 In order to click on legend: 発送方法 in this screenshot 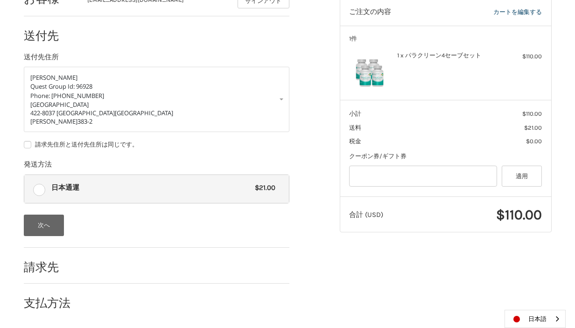, I will do `click(38, 167)`.